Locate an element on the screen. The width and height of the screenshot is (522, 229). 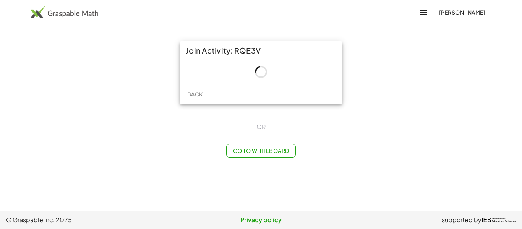
span: supported by is located at coordinates (462, 220).